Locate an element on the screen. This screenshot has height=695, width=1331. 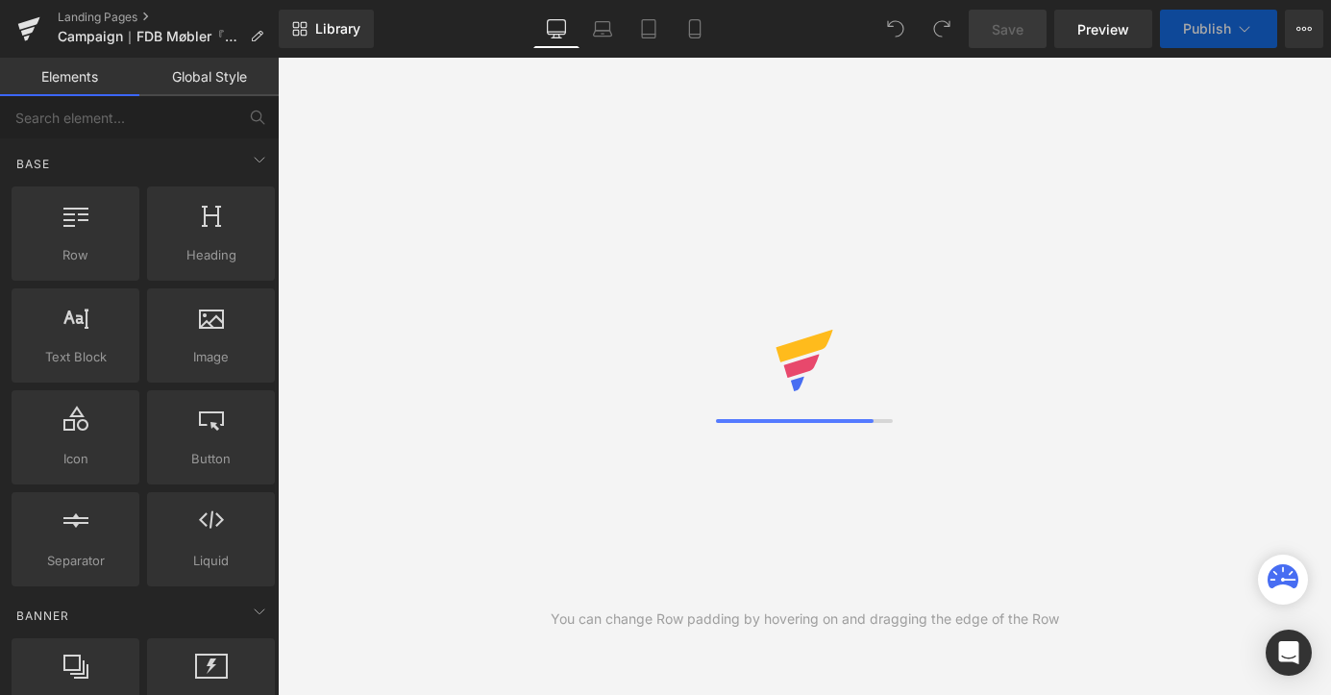
div: You can change Row padding by hovering on and dragging the edge of the Row is located at coordinates (805, 619).